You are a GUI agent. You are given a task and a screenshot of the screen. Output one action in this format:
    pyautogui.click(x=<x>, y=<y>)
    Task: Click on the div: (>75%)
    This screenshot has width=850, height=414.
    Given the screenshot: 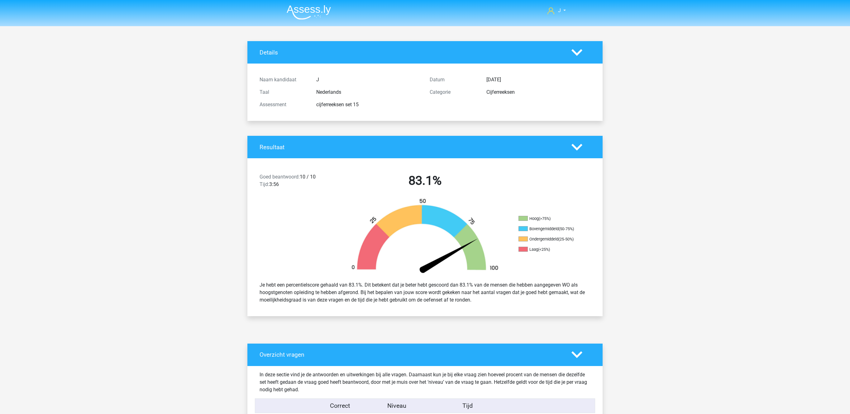 What is the action you would take?
    pyautogui.click(x=545, y=219)
    